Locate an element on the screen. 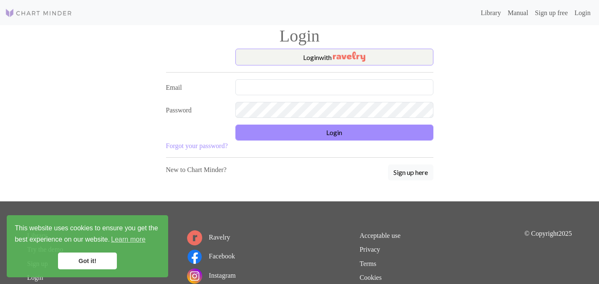 Image resolution: width=599 pixels, height=284 pixels. img: Ravelry is located at coordinates (349, 57).